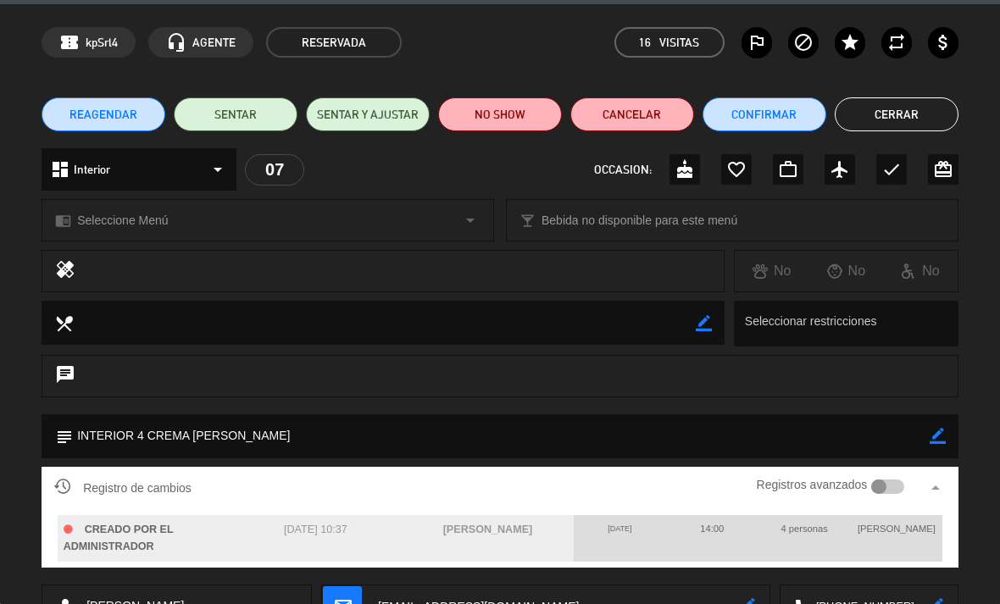  What do you see at coordinates (679, 42) in the screenshot?
I see `em: Visitas` at bounding box center [679, 42].